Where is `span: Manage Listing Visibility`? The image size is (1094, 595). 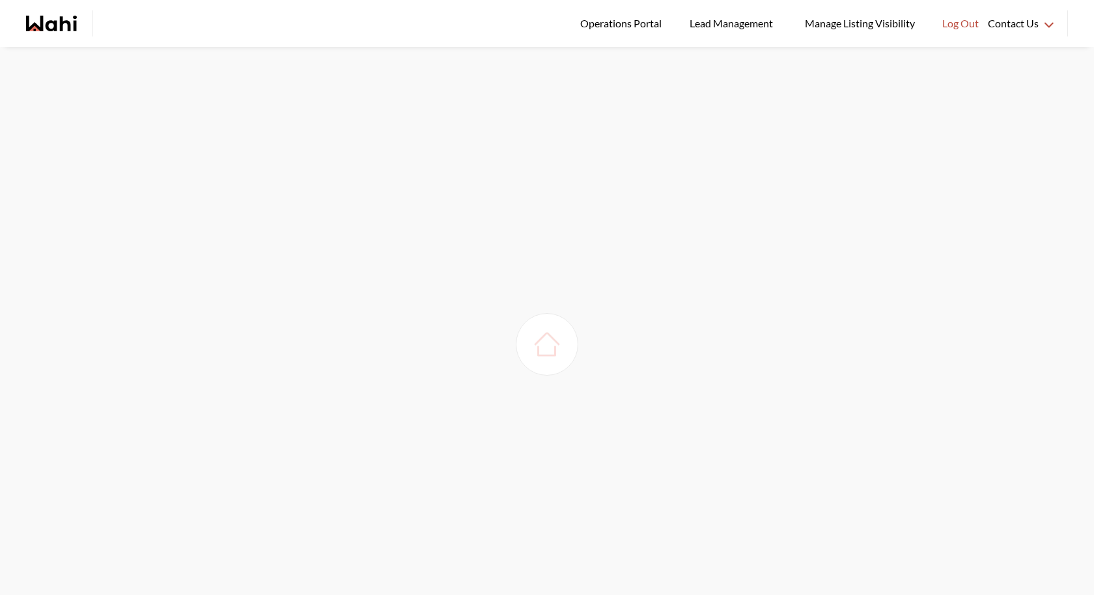 span: Manage Listing Visibility is located at coordinates (860, 23).